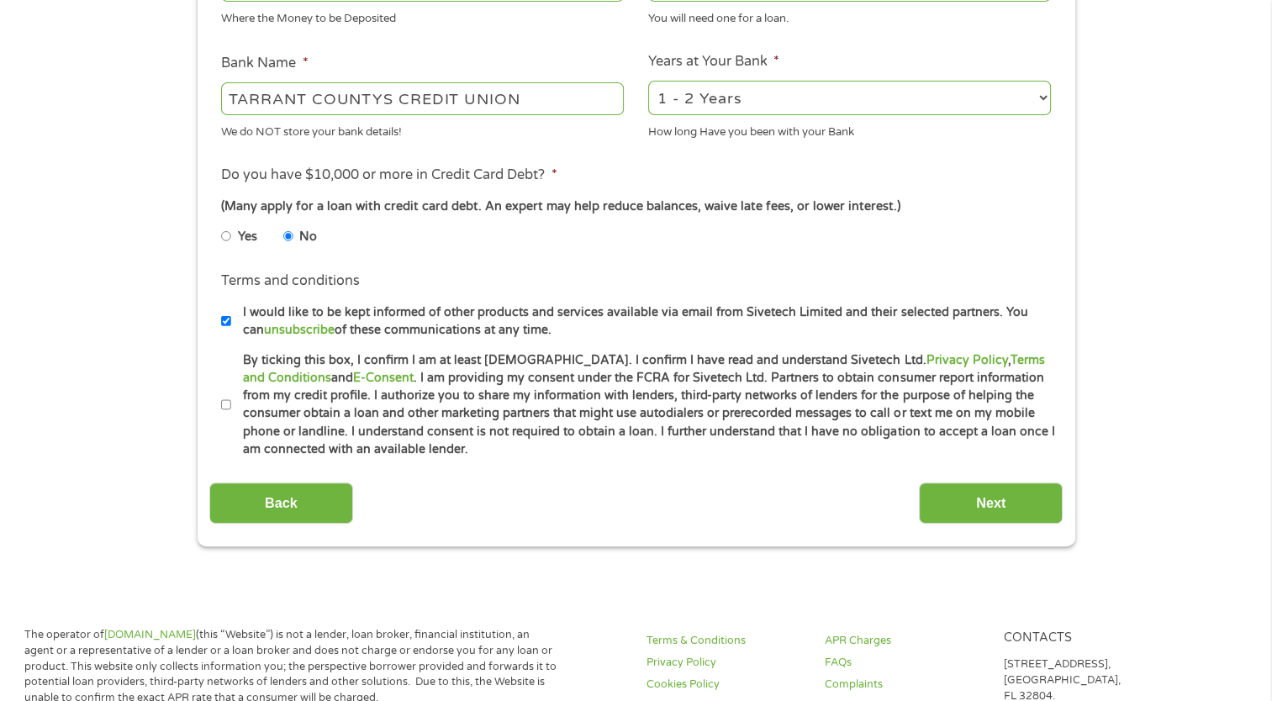 This screenshot has height=701, width=1272. I want to click on input: Next, so click(991, 503).